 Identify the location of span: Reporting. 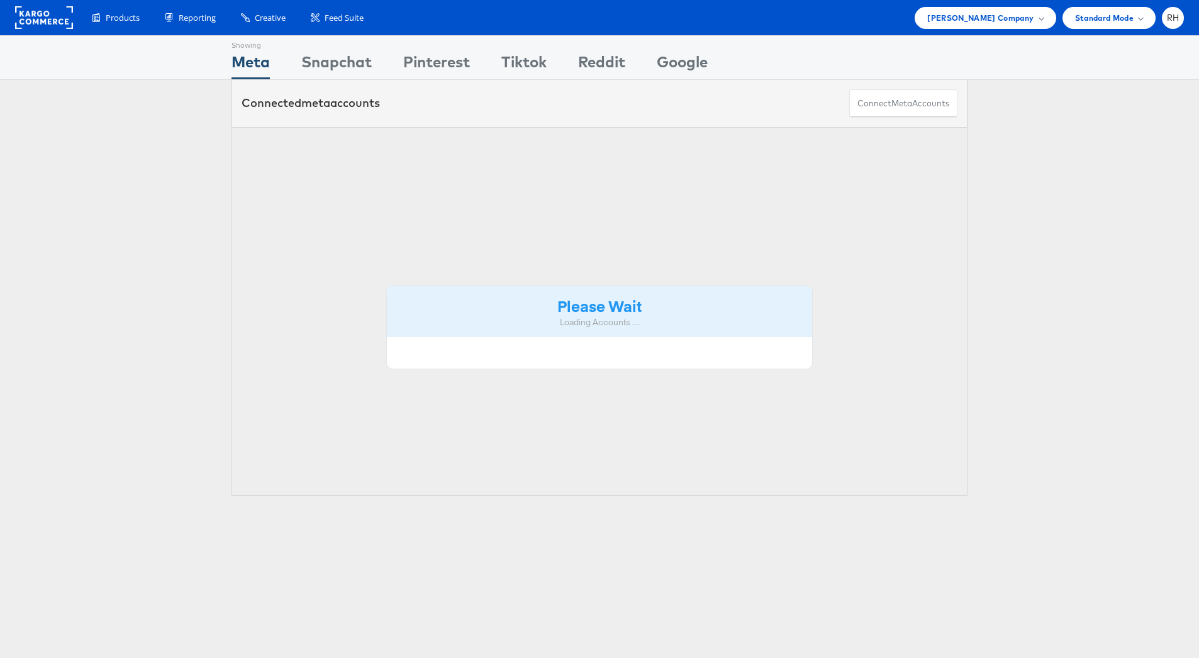
(197, 18).